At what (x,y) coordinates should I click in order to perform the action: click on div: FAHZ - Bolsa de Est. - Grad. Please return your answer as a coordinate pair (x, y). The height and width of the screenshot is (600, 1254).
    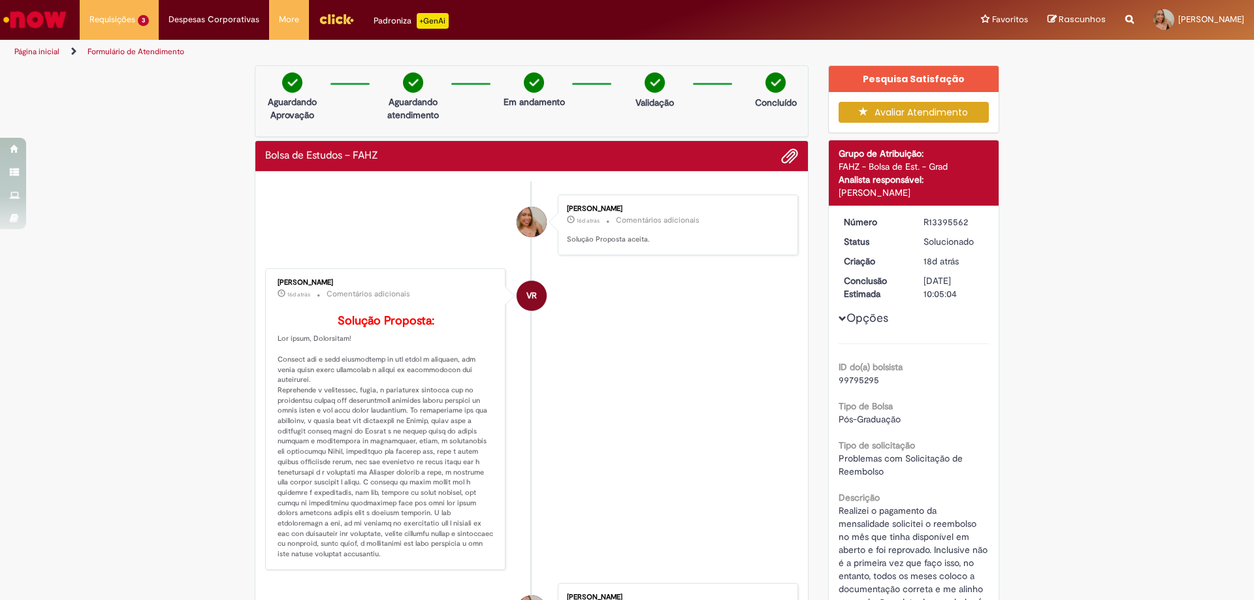
    Looking at the image, I should click on (914, 167).